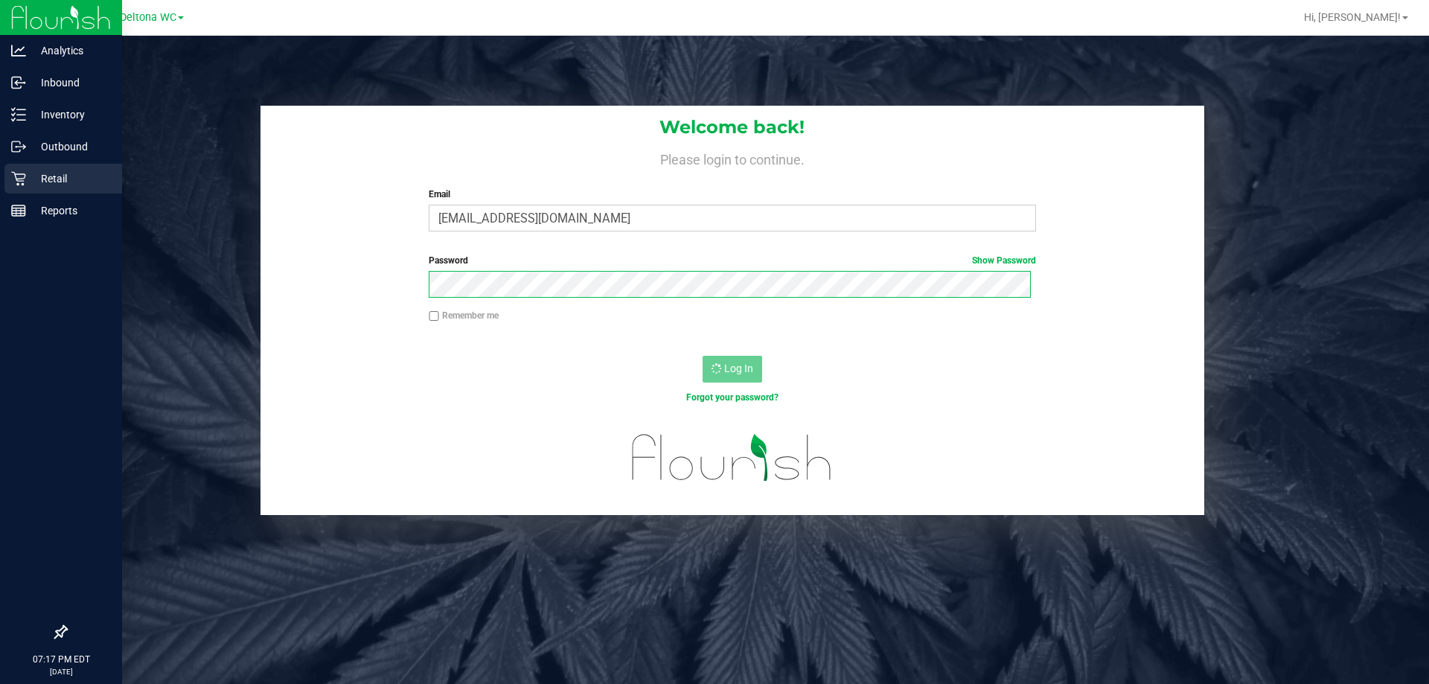 The height and width of the screenshot is (684, 1429). Describe the element at coordinates (71, 83) in the screenshot. I see `p: Inbound` at that location.